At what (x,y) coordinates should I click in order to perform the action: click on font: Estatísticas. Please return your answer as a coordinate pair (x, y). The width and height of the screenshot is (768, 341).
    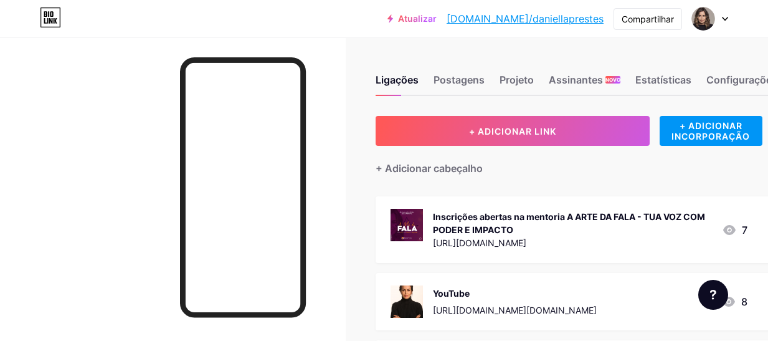
    Looking at the image, I should click on (663, 80).